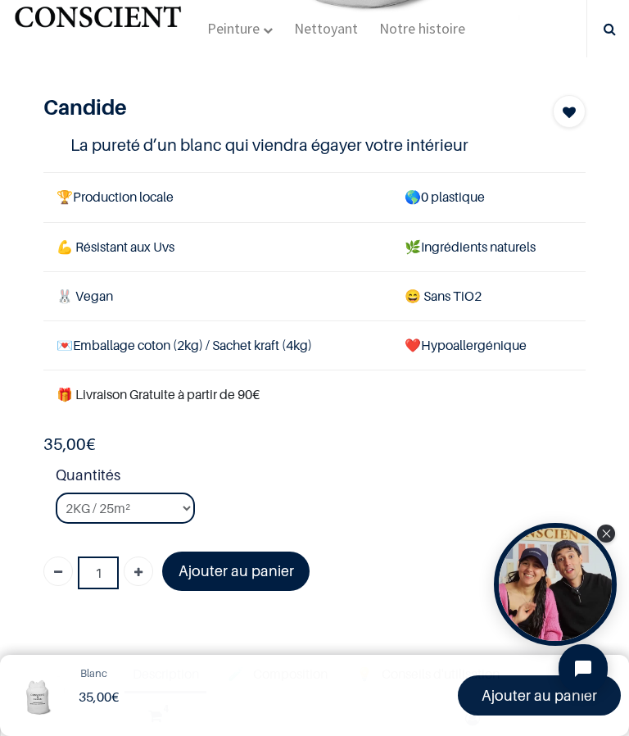 The height and width of the screenshot is (736, 629). I want to click on span: 😄 S, so click(418, 296).